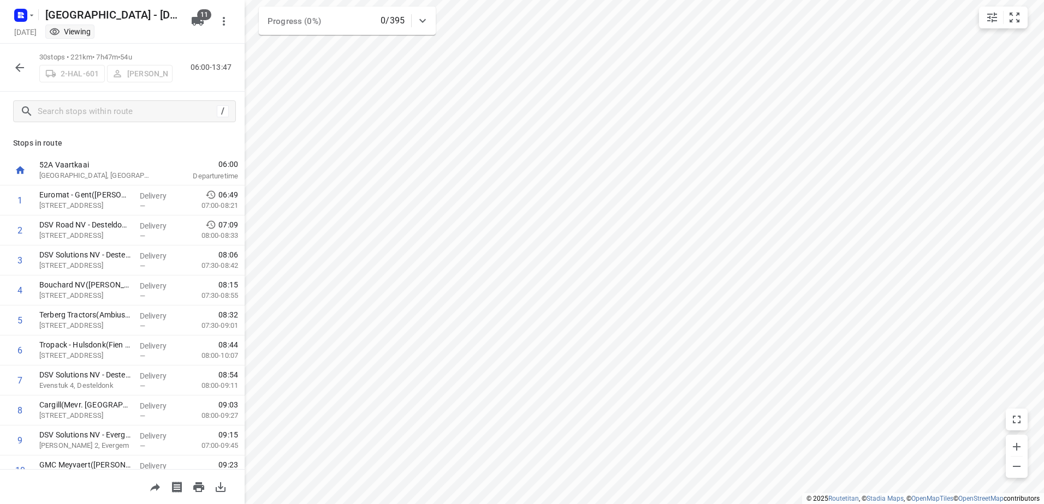  What do you see at coordinates (20, 230) in the screenshot?
I see `div: 2` at bounding box center [20, 230].